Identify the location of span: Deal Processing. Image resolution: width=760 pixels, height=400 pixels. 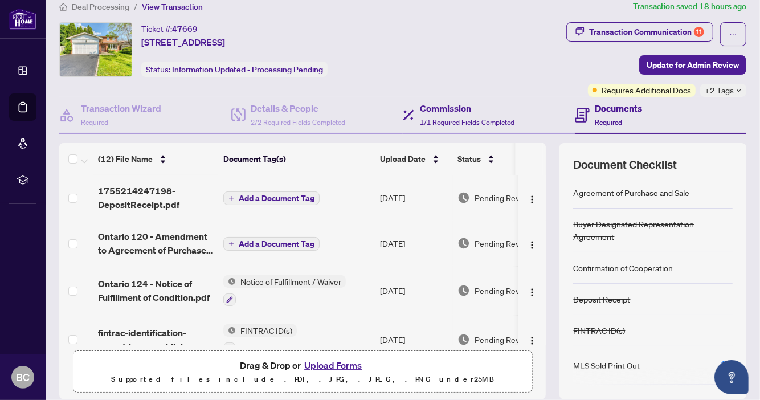
(100, 7).